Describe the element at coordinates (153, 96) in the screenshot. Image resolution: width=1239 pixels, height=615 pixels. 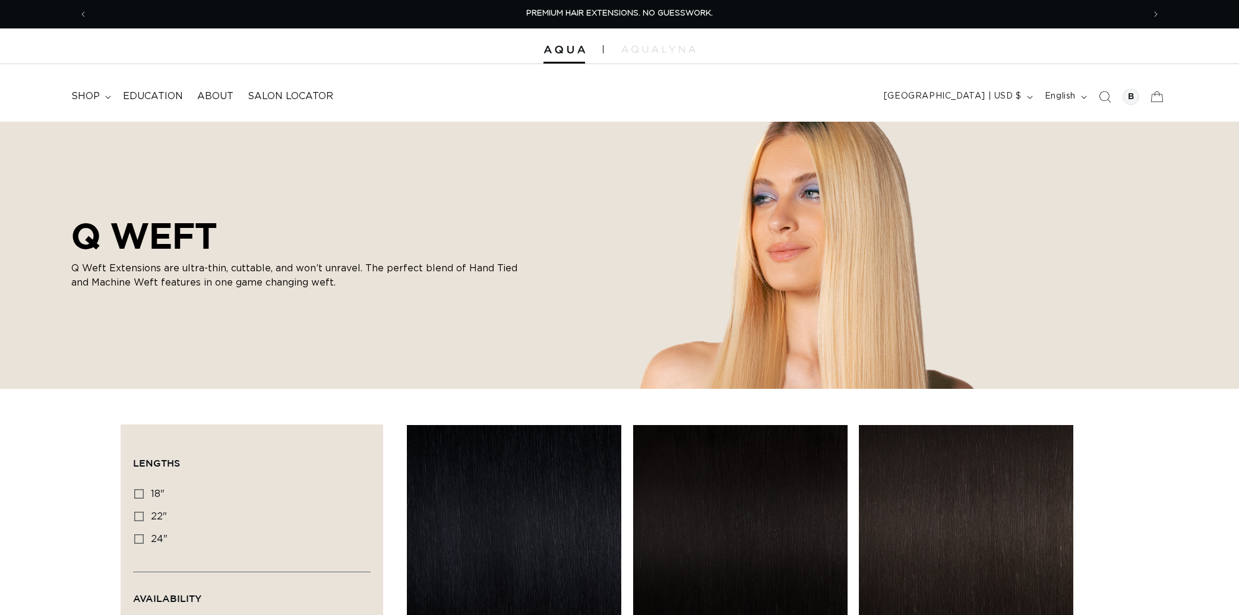
I see `span: Education` at that location.